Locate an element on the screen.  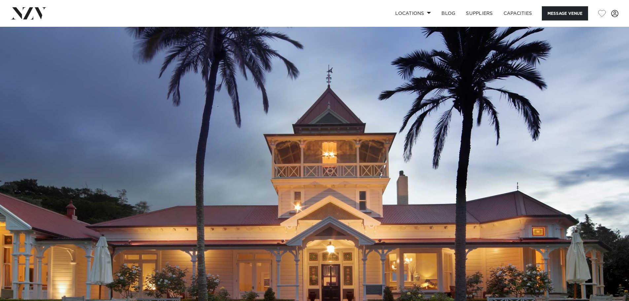
a: Locations is located at coordinates (413, 13).